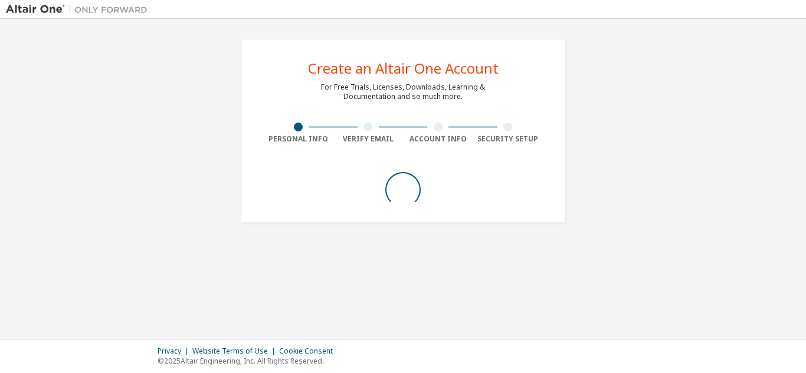  What do you see at coordinates (438, 139) in the screenshot?
I see `div: Account Info` at bounding box center [438, 139].